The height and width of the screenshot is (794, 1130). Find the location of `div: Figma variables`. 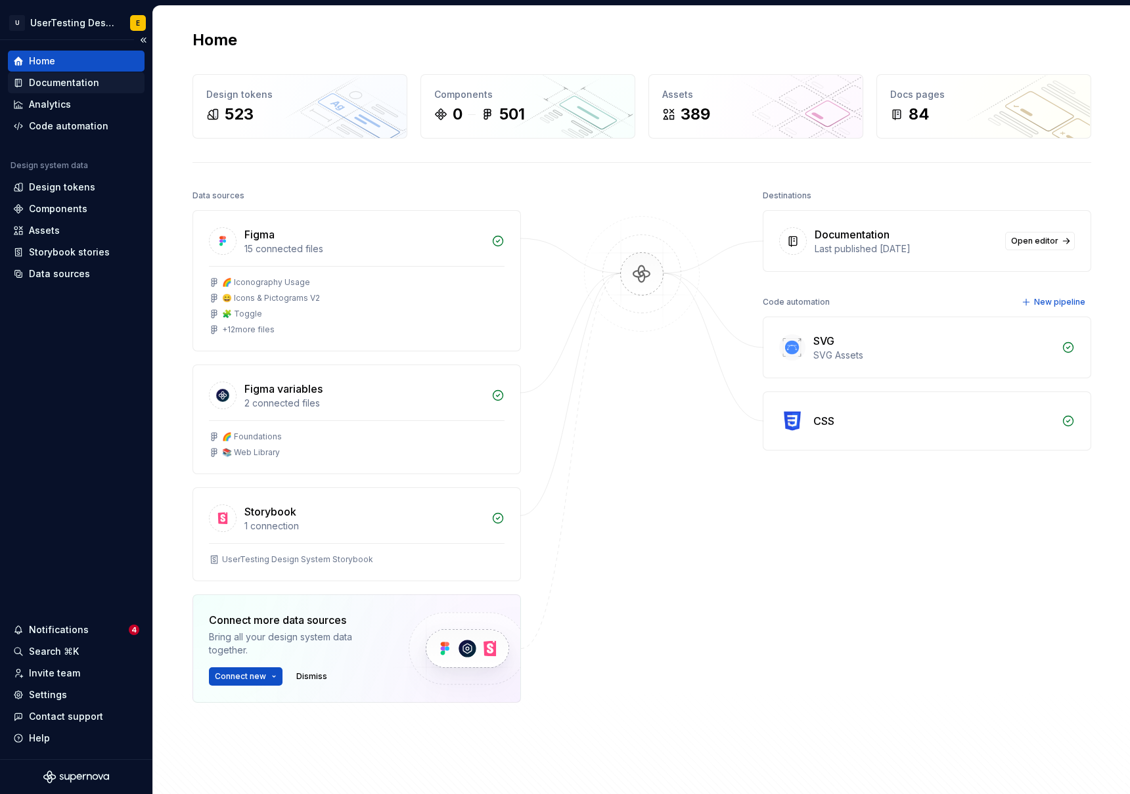

div: Figma variables is located at coordinates (283, 389).